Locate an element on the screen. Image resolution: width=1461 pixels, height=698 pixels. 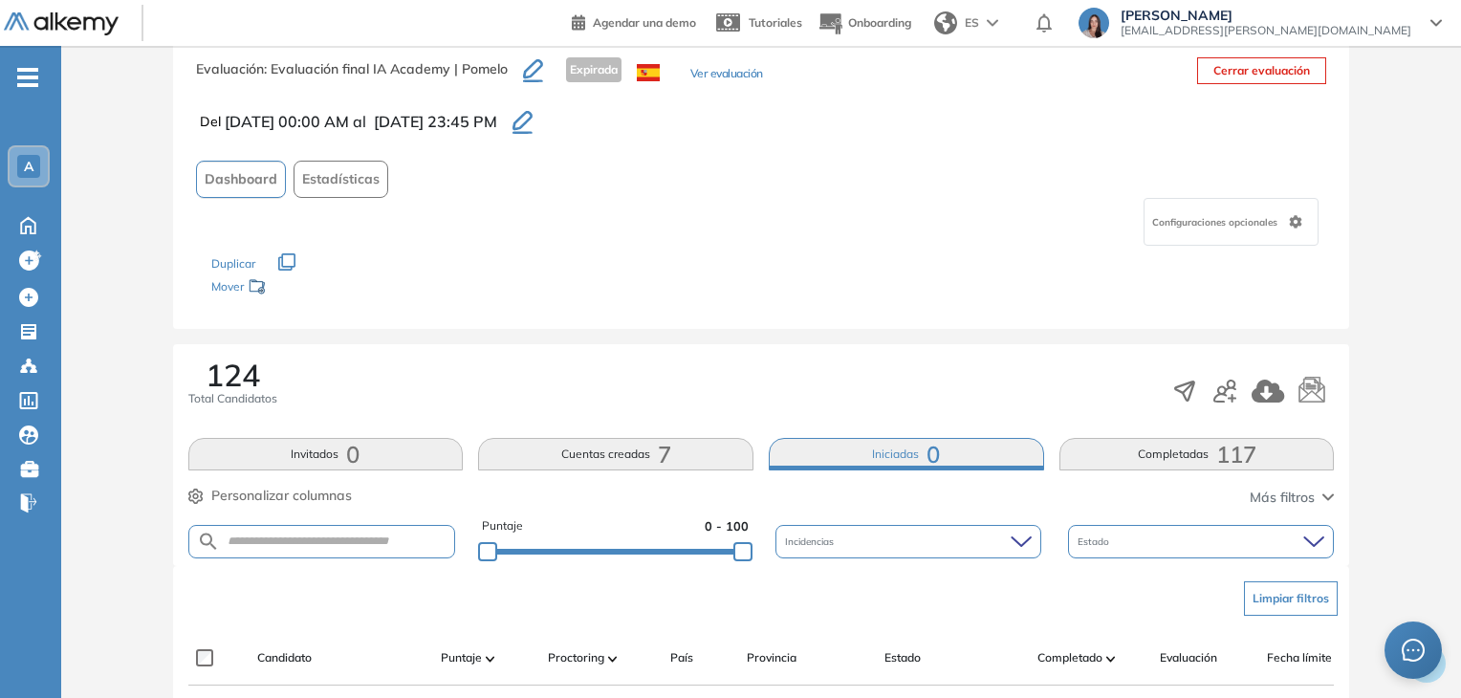
span: : Evaluación final IA Academy | Pomelo is located at coordinates (385, 69).